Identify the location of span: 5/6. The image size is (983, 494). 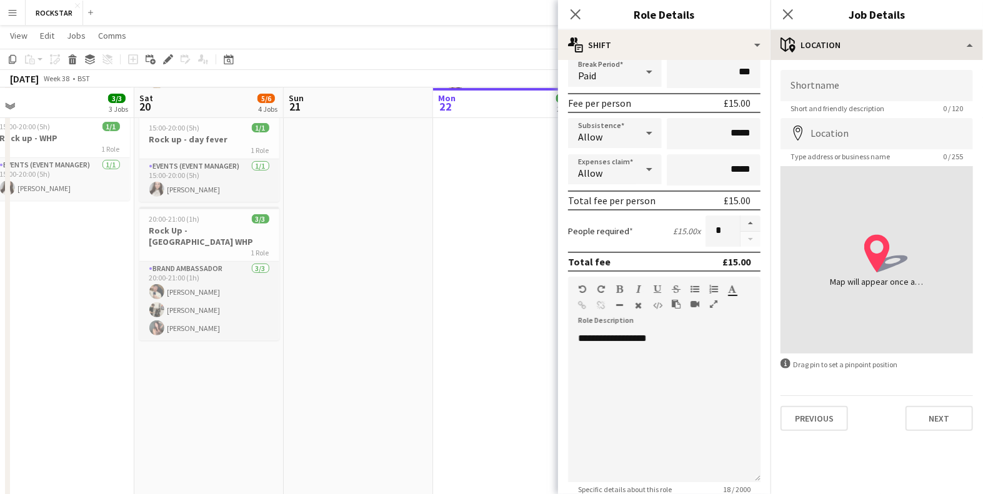
(266, 98).